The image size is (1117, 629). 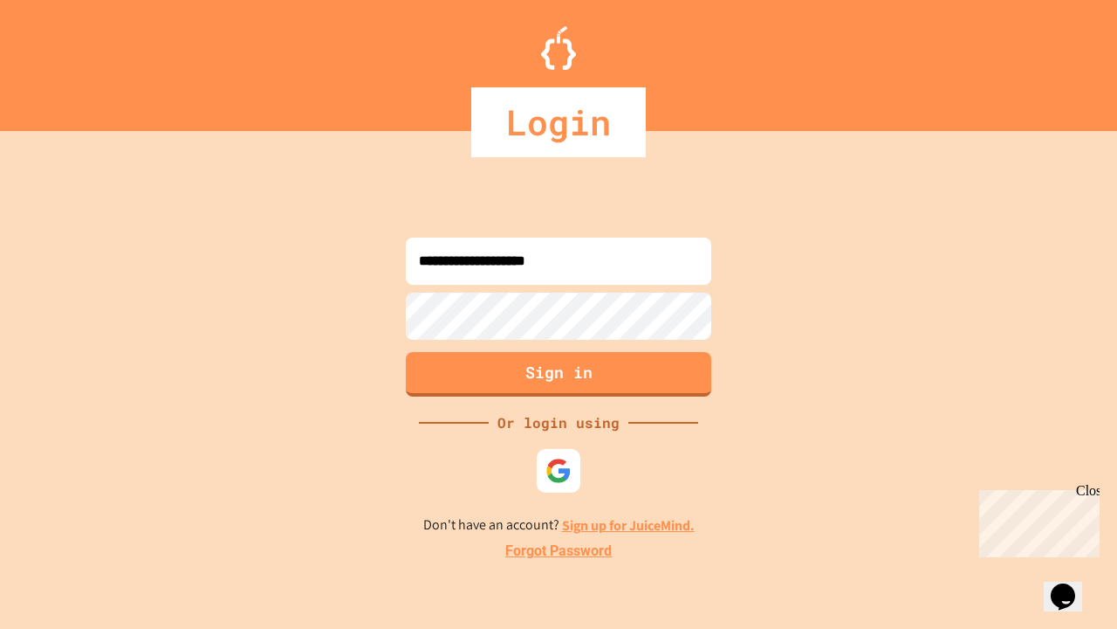 What do you see at coordinates (559, 551) in the screenshot?
I see `a: Forgot Password` at bounding box center [559, 551].